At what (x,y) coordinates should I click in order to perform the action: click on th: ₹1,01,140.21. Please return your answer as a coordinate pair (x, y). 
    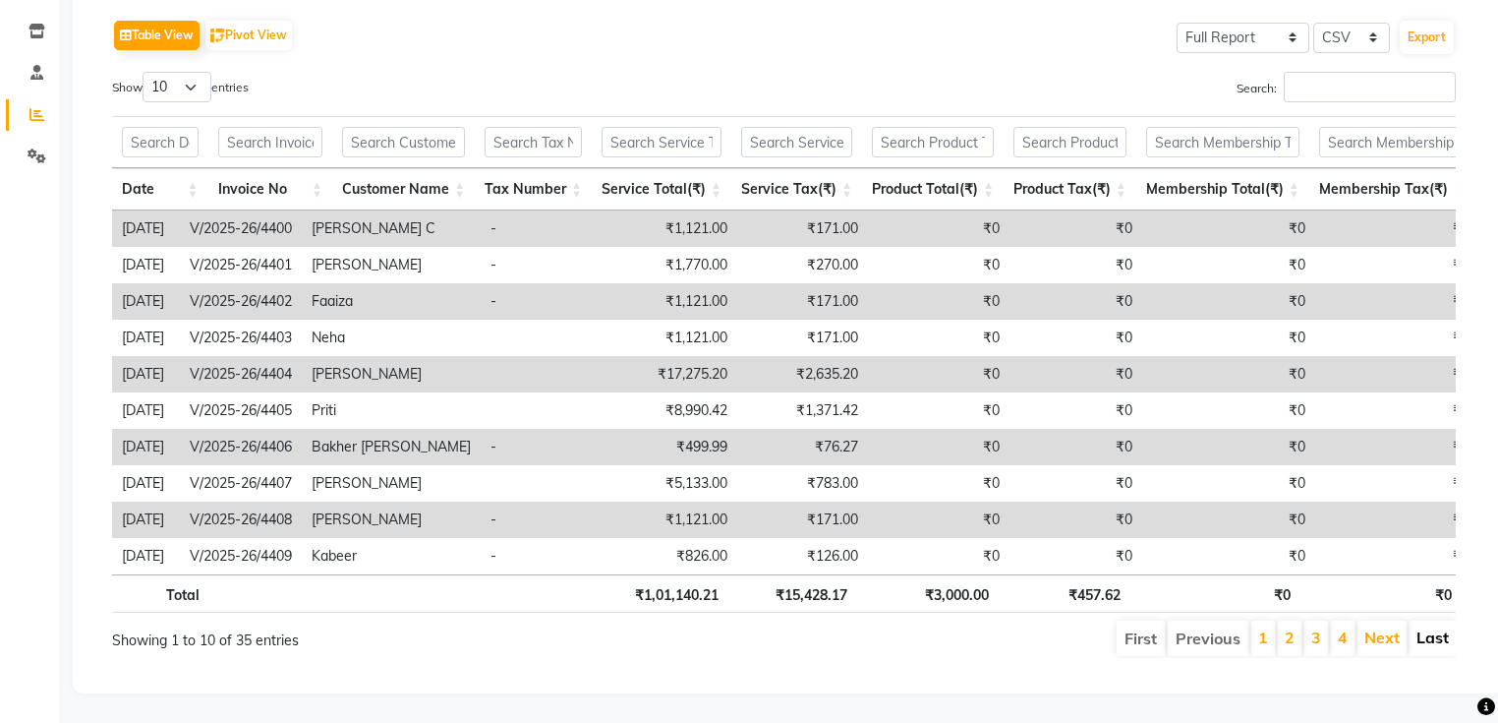
    Looking at the image, I should click on (660, 593).